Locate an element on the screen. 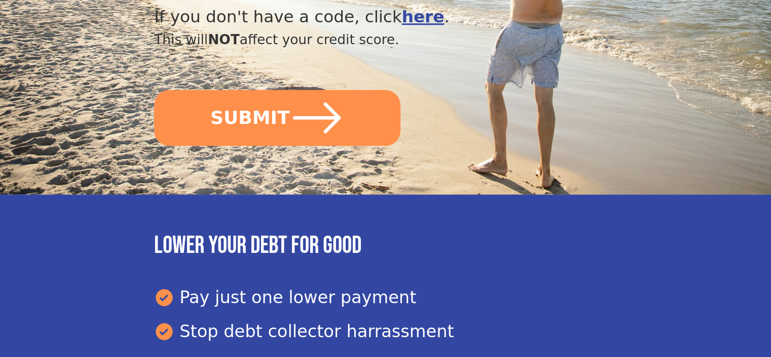 This screenshot has height=357, width=771. button: SUBMIT is located at coordinates (277, 118).